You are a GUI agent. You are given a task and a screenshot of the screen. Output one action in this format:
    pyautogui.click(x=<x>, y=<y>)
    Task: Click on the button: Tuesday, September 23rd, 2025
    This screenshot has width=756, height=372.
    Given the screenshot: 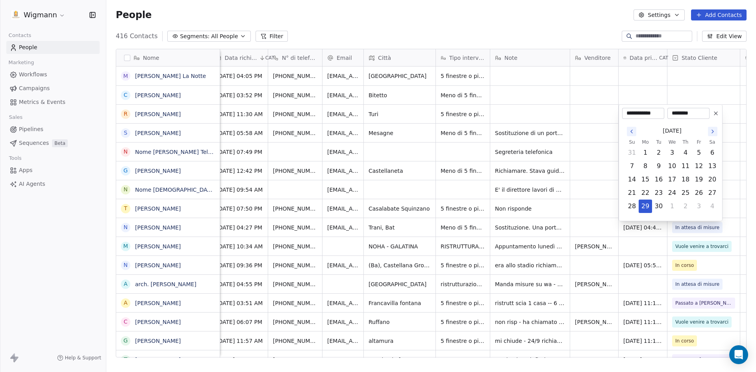 What is the action you would take?
    pyautogui.click(x=659, y=193)
    